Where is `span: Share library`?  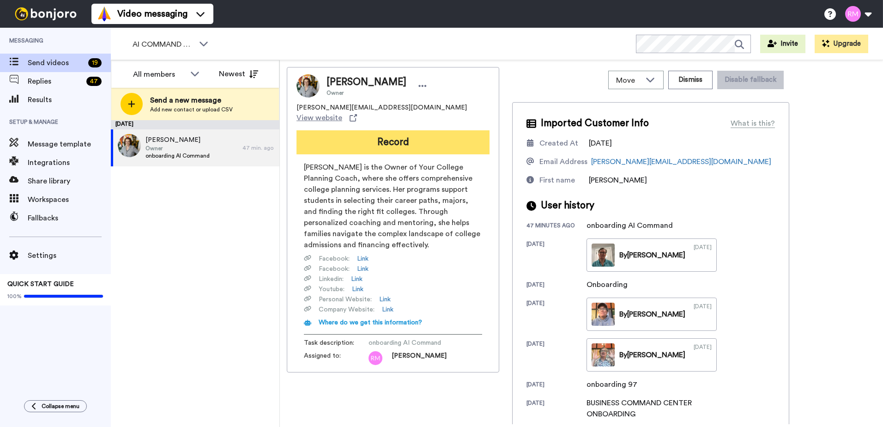
span: Share library is located at coordinates (69, 181).